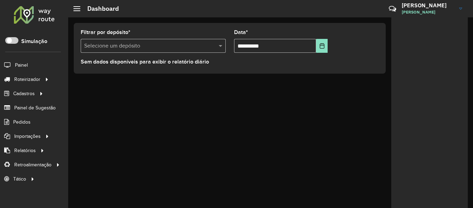 The width and height of the screenshot is (473, 208). Describe the element at coordinates (27, 136) in the screenshot. I see `span: Importações` at that location.